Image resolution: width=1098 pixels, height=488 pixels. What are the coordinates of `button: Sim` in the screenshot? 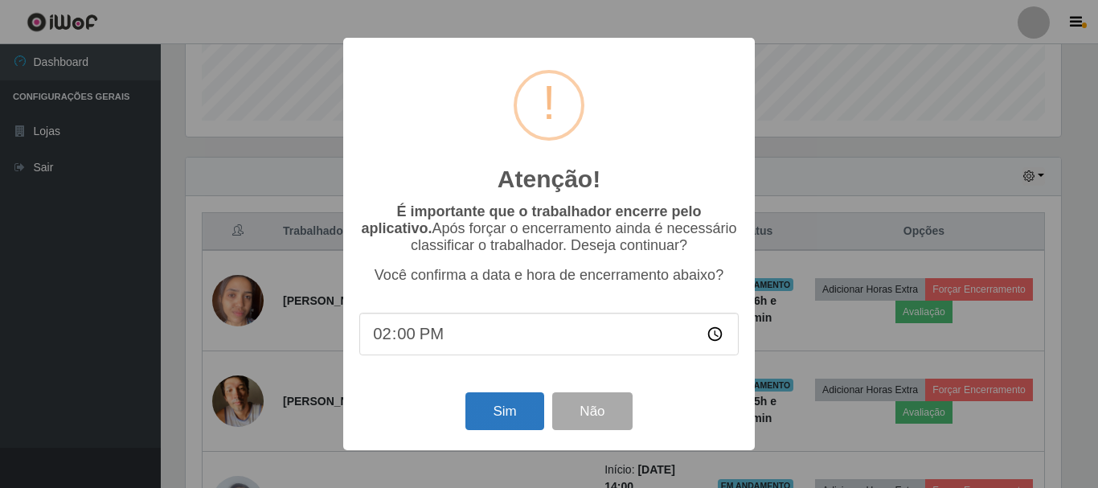 It's located at (504, 411).